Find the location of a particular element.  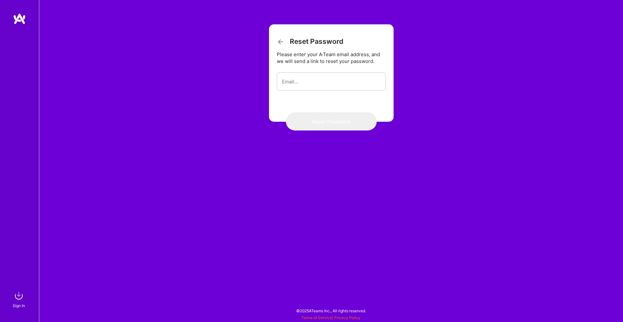

h3: Reset Password is located at coordinates (310, 42).